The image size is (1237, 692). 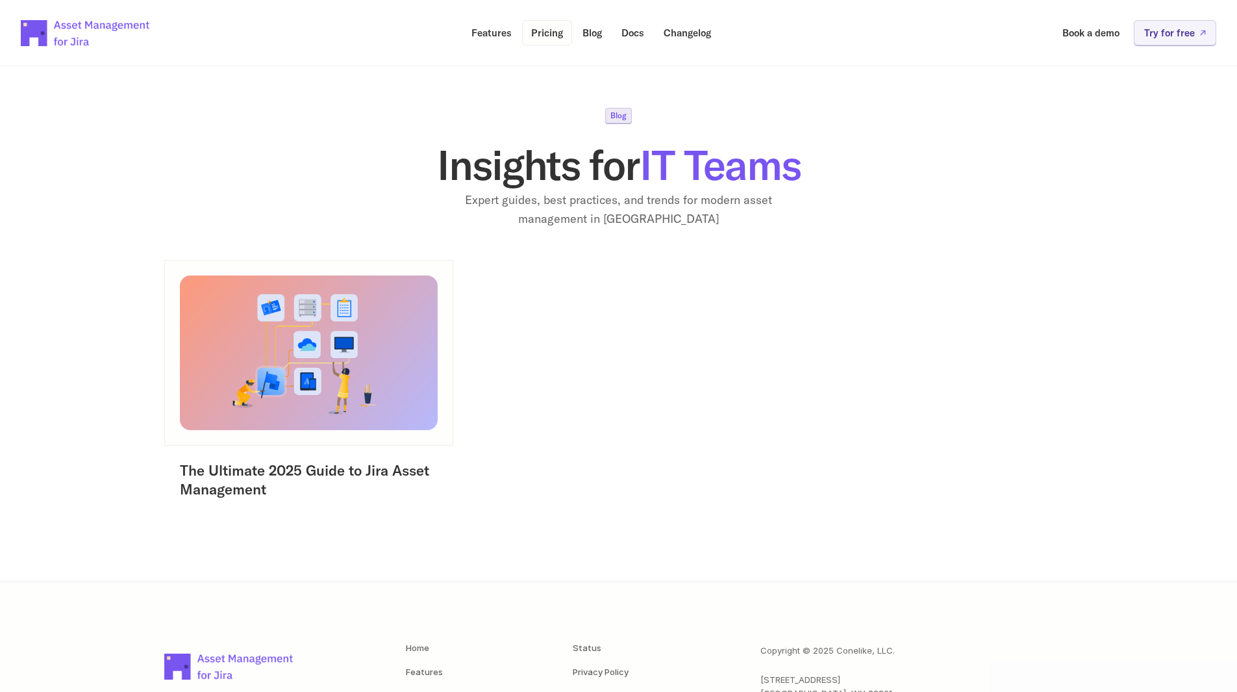 I want to click on p: Features, so click(x=492, y=32).